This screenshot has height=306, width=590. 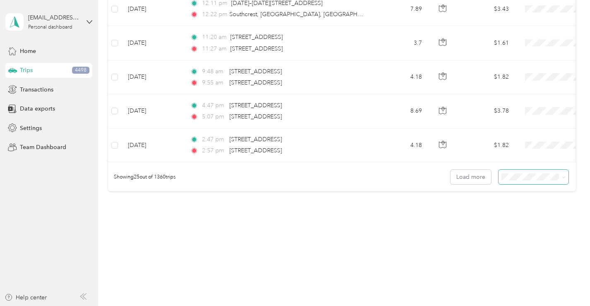 What do you see at coordinates (214, 151) in the screenshot?
I see `span: 2:57 pm` at bounding box center [214, 151].